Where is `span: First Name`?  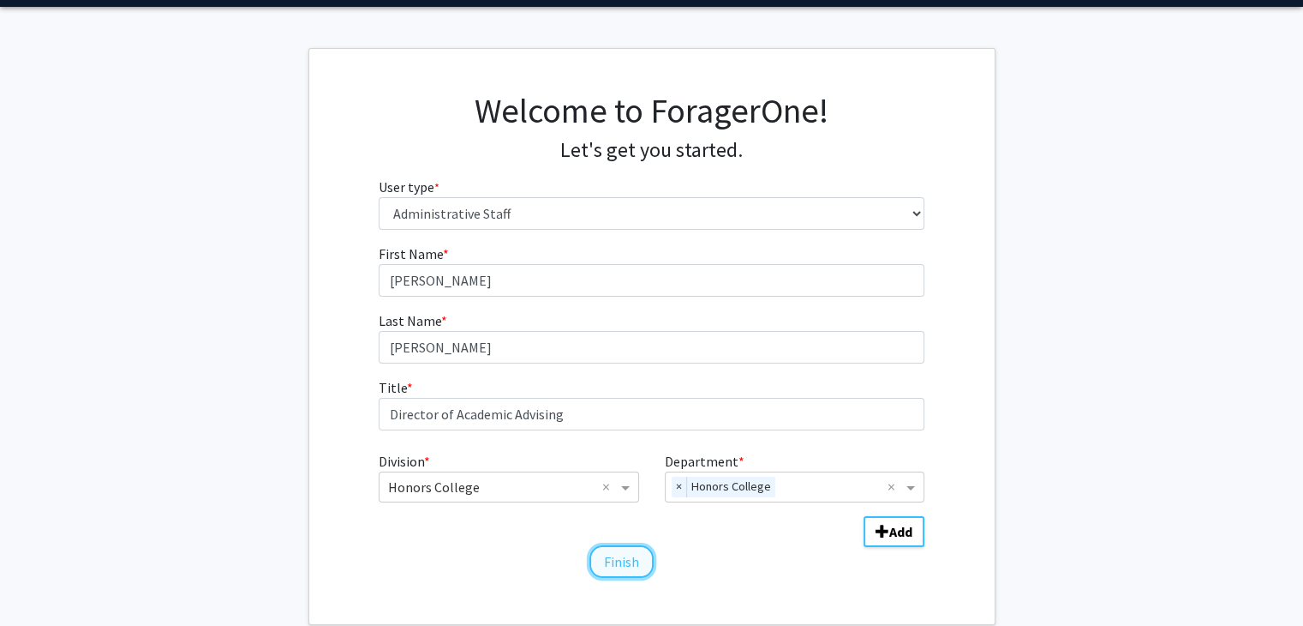
span: First Name is located at coordinates (410, 254).